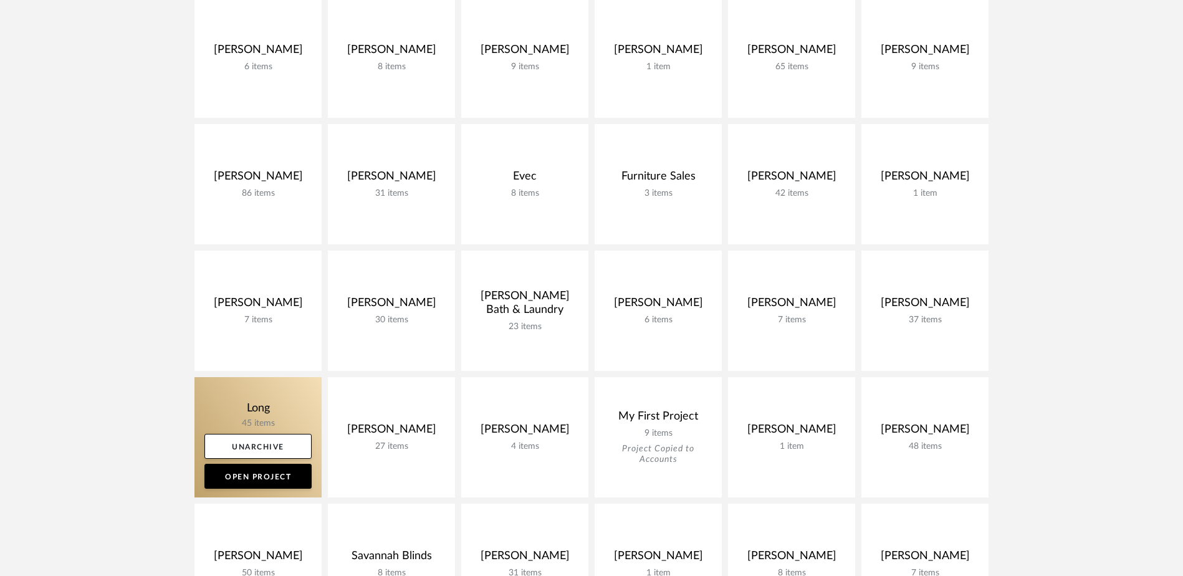 The height and width of the screenshot is (576, 1183). What do you see at coordinates (792, 193) in the screenshot?
I see `div: 42 items` at bounding box center [792, 193].